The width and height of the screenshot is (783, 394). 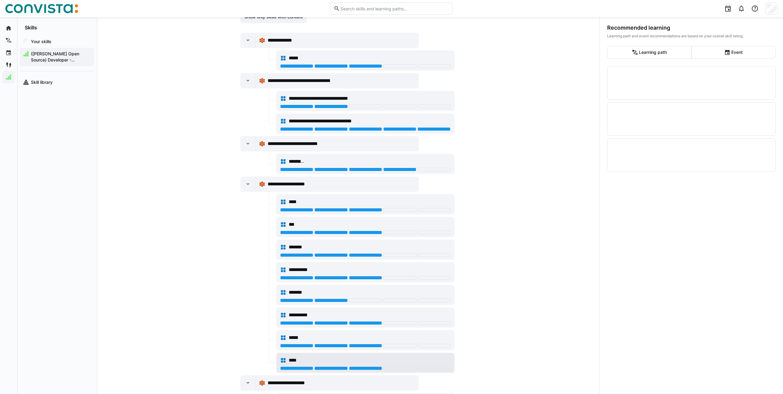 What do you see at coordinates (649, 52) in the screenshot?
I see `eds-button-option: Learning path` at bounding box center [649, 52].